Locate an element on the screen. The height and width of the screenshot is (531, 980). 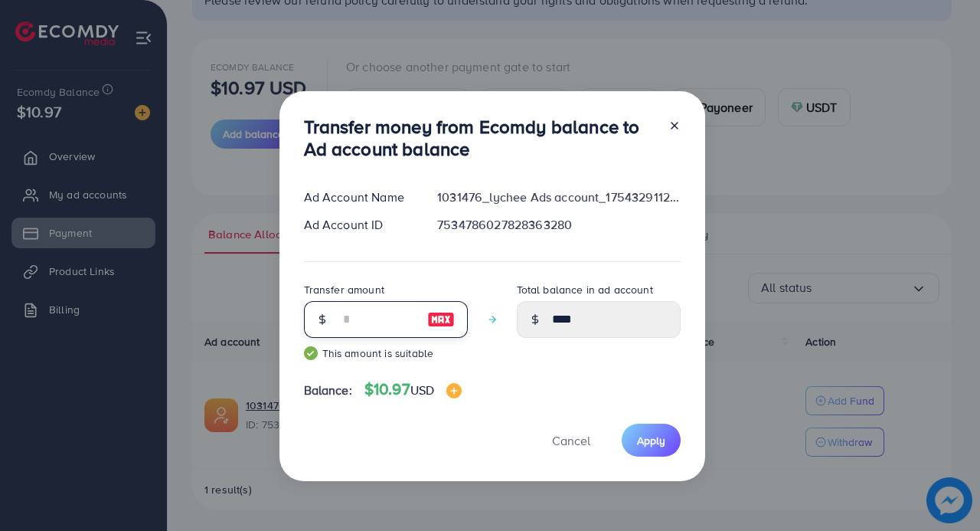
span: Apply is located at coordinates (651, 440).